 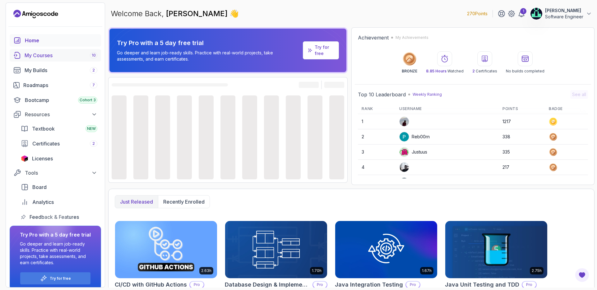 I want to click on th: Points, so click(x=522, y=109).